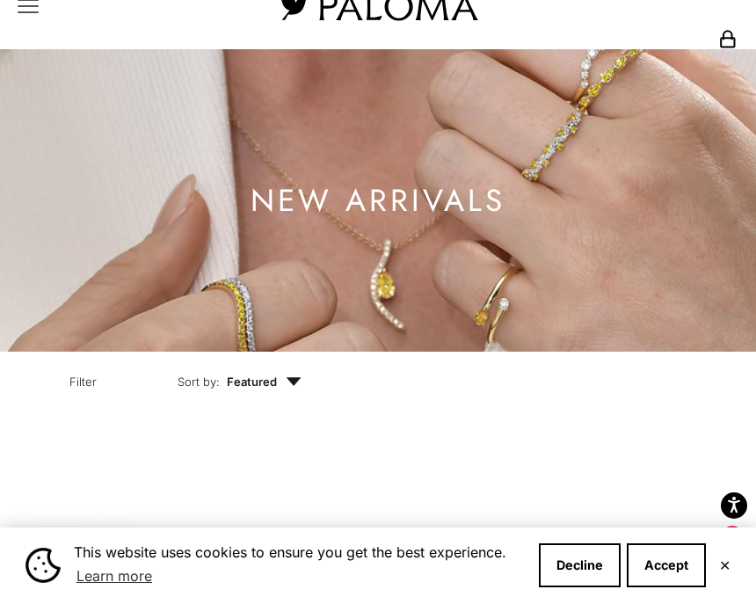  Describe the element at coordinates (83, 380) in the screenshot. I see `button: Filter` at that location.